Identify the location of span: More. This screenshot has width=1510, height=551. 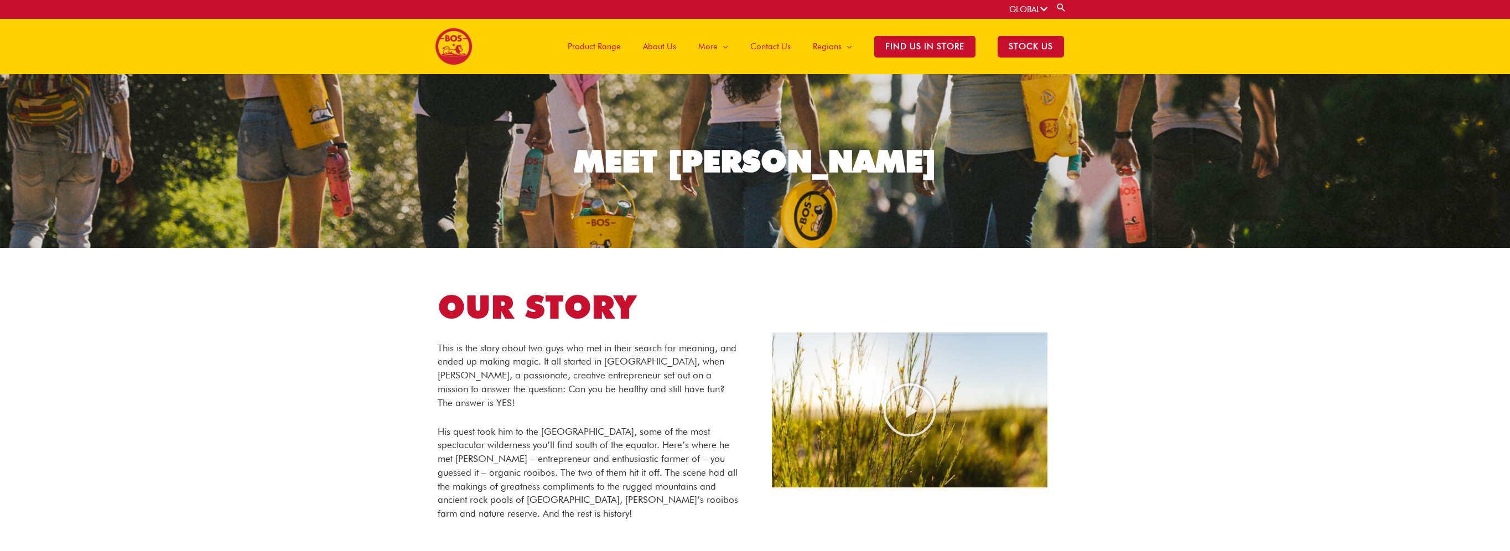
(708, 46).